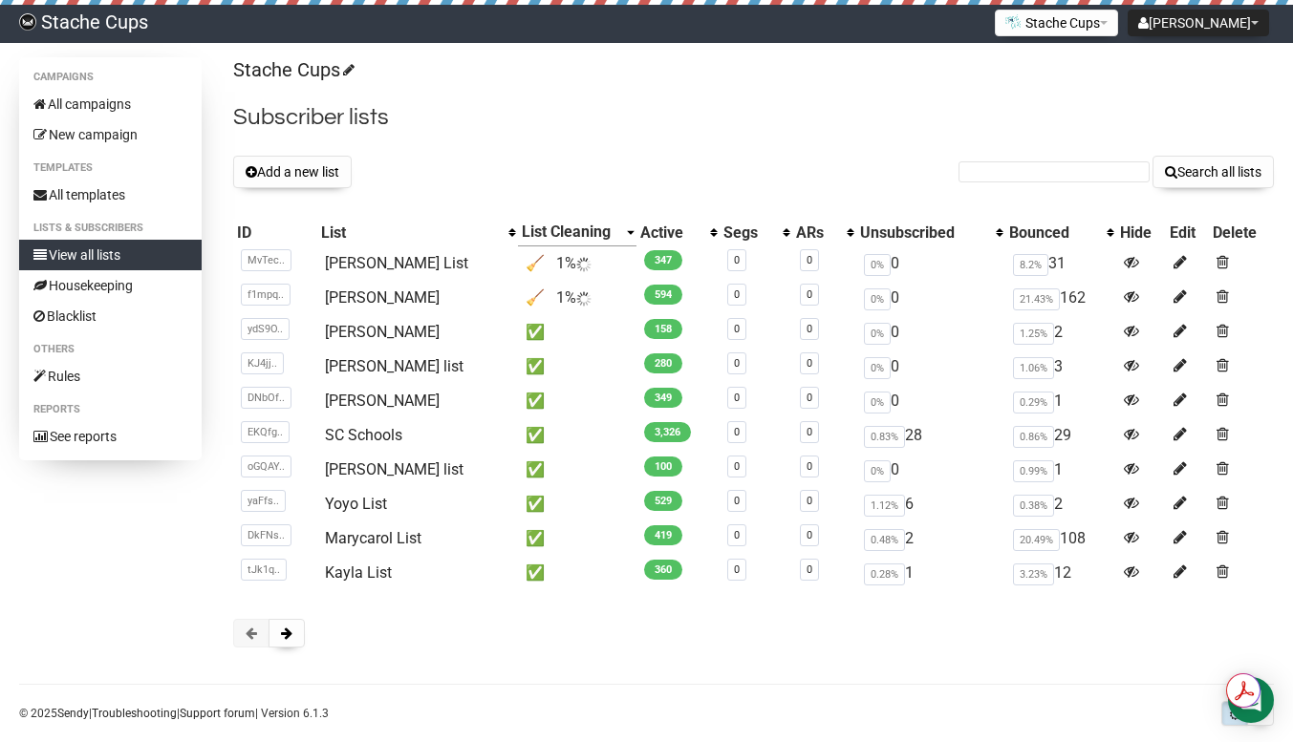  What do you see at coordinates (824, 232) in the screenshot?
I see `th: ARs: No sort applied, activate to apply an ascending sort` at bounding box center [824, 232].